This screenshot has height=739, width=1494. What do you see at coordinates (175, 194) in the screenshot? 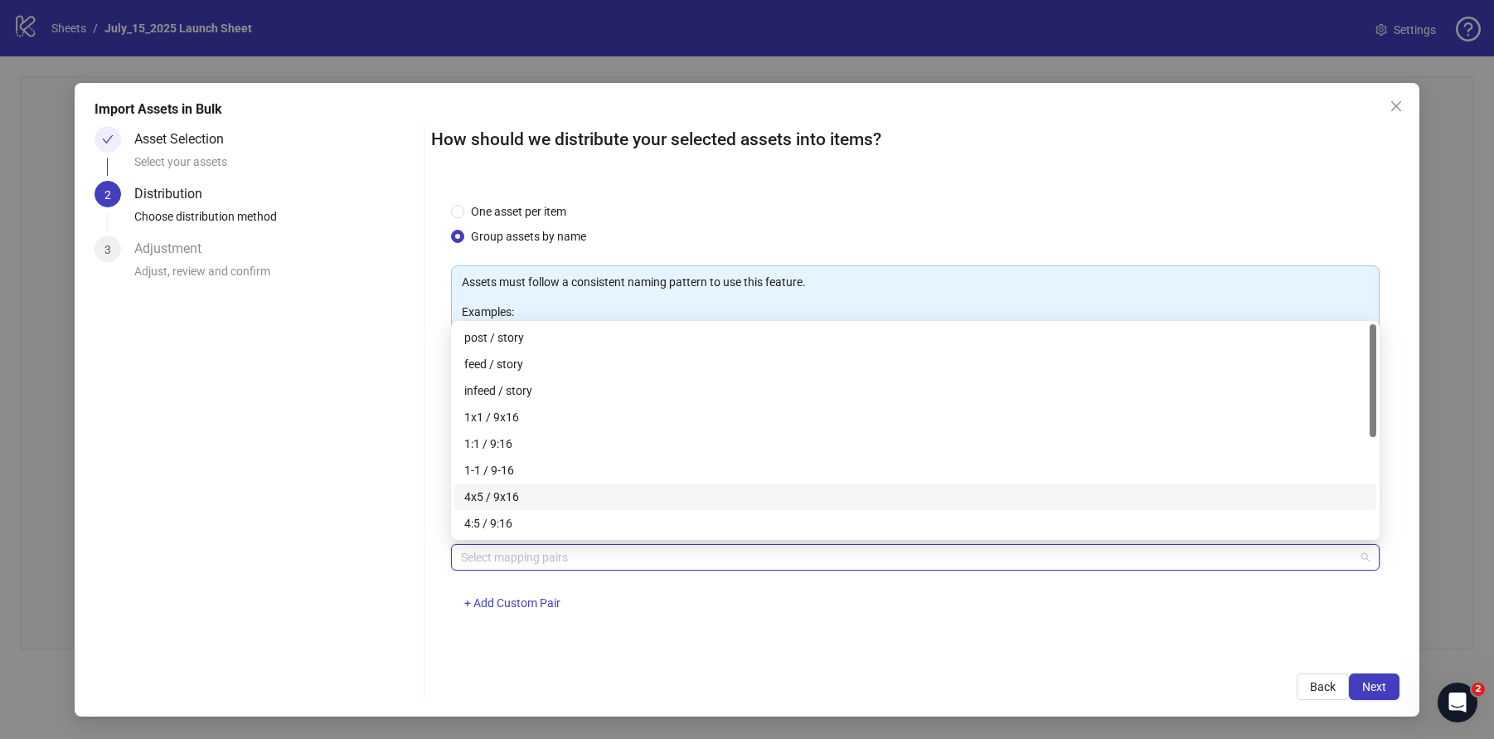
I see `div: Distribution` at bounding box center [175, 194].